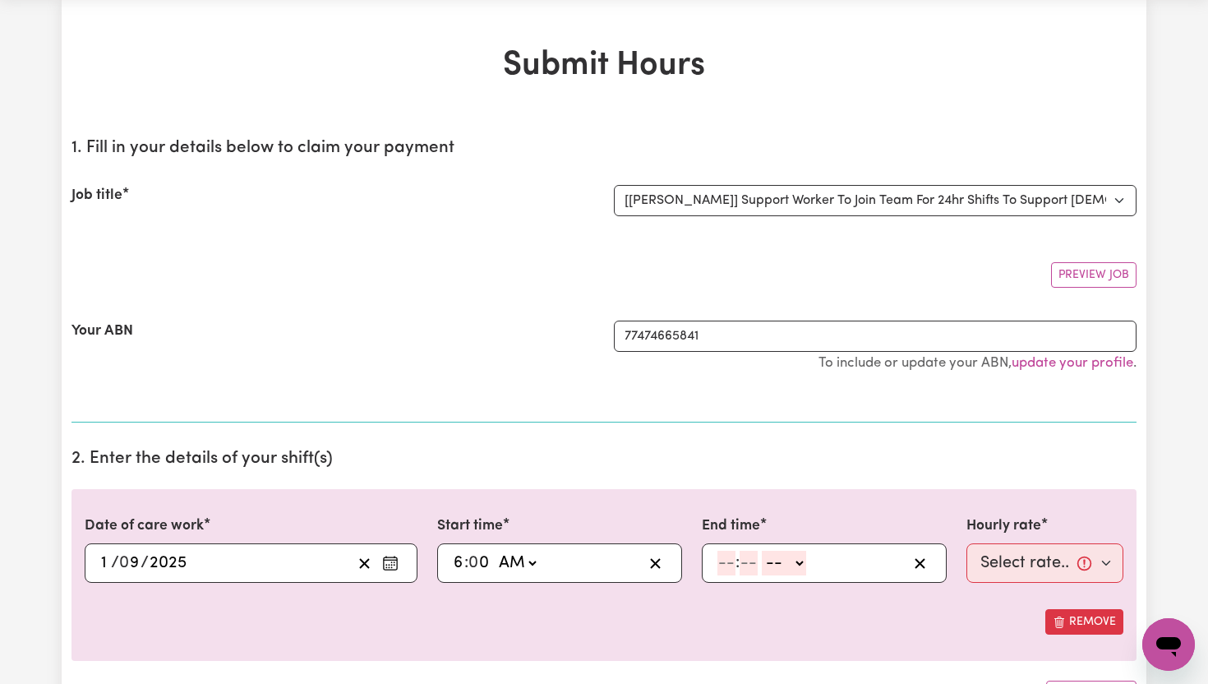  I want to click on label: Date of care work, so click(144, 526).